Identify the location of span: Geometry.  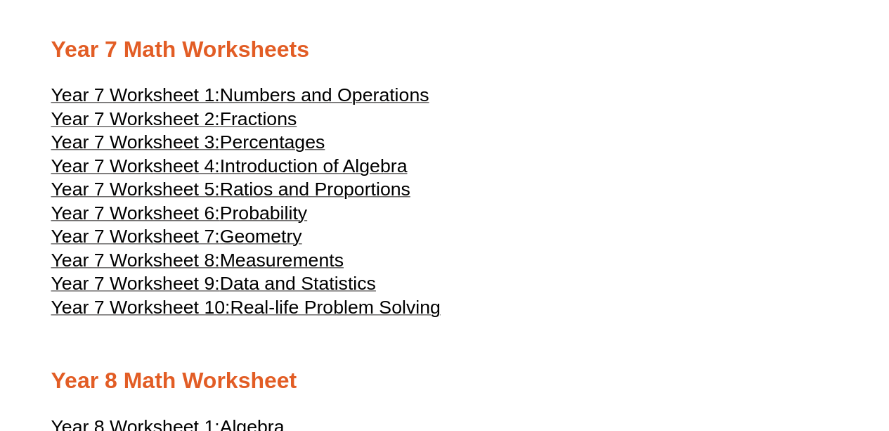
(261, 236).